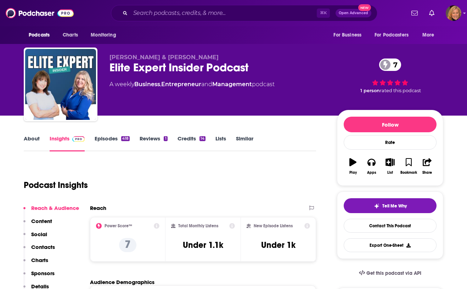 The height and width of the screenshot is (289, 467). I want to click on div: Share, so click(427, 172).